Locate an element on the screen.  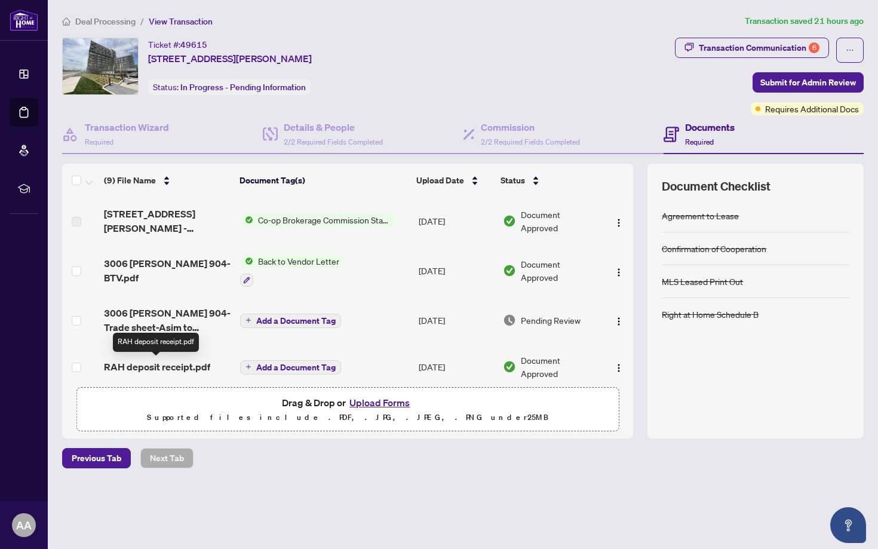
img: logo is located at coordinates (24, 20).